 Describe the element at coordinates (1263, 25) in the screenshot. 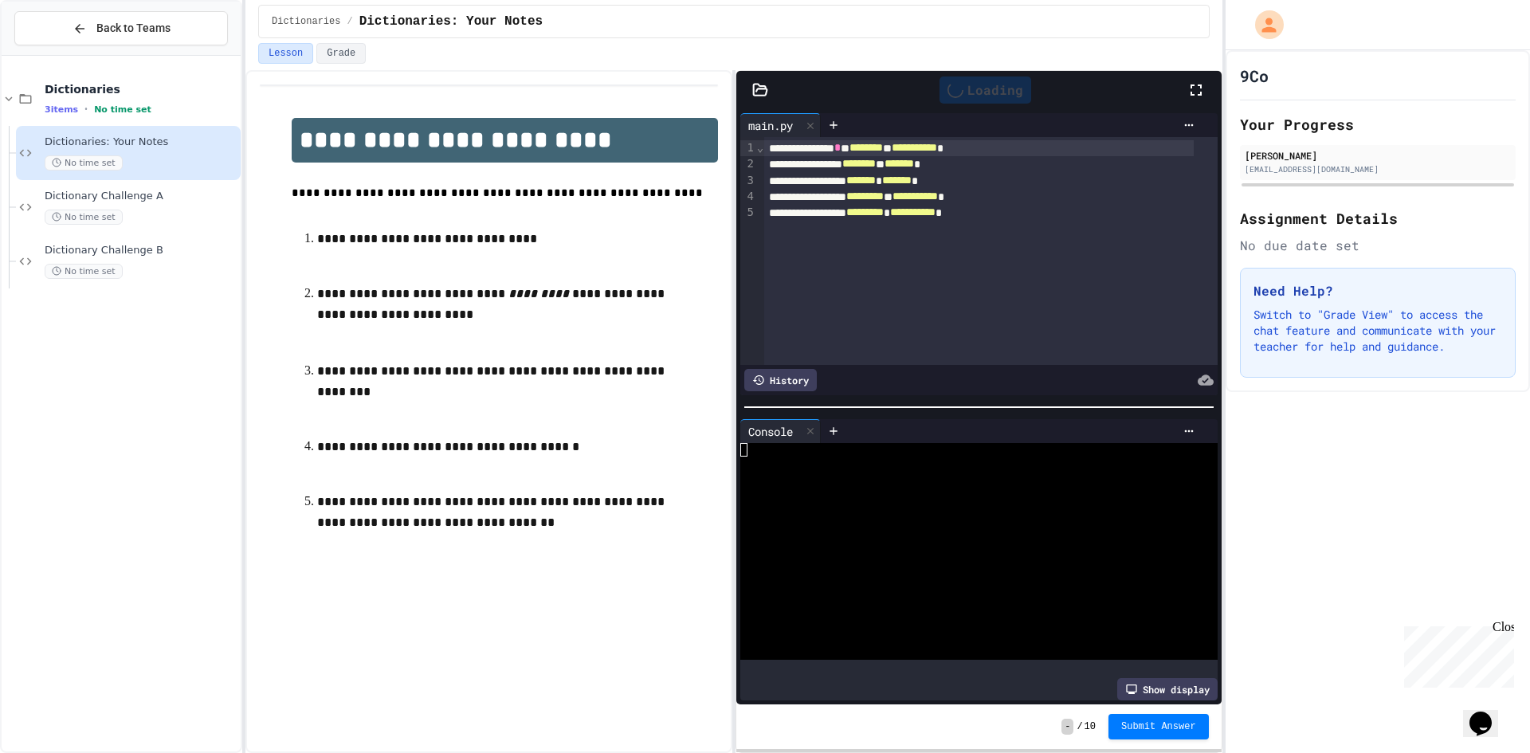

I see `div: My Account` at that location.